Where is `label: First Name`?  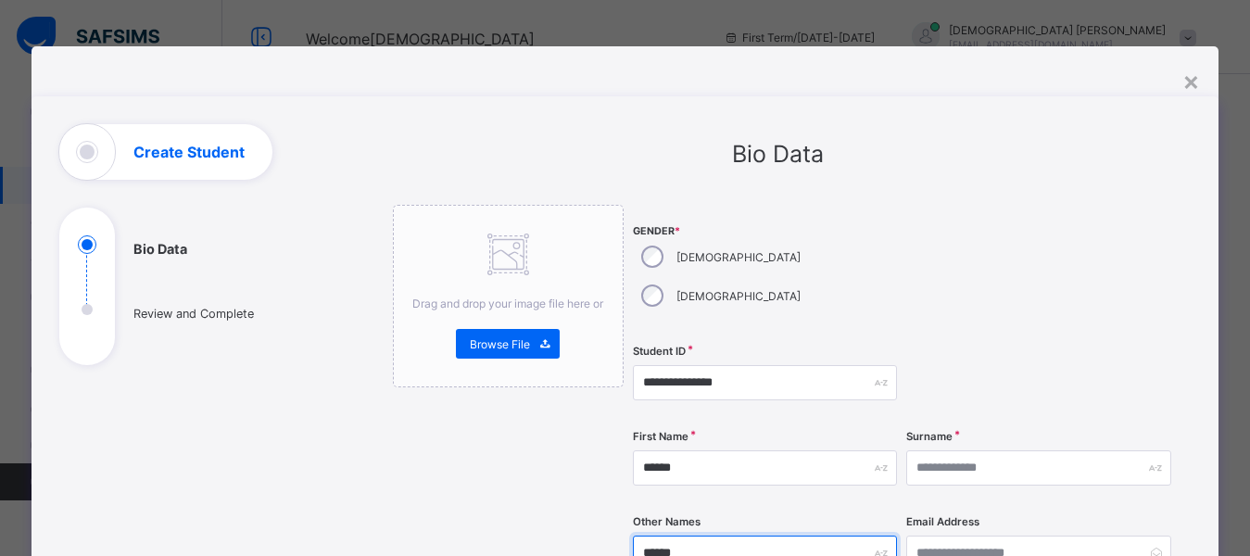 label: First Name is located at coordinates (661, 436).